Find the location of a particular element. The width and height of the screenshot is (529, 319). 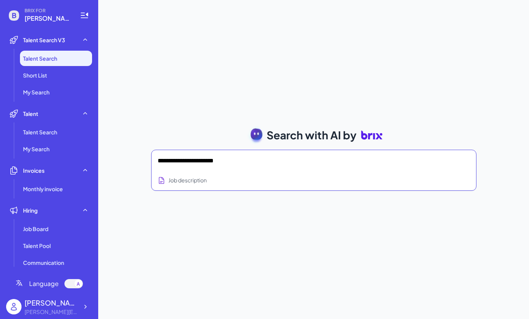

span: Search with AI by is located at coordinates (312, 135).